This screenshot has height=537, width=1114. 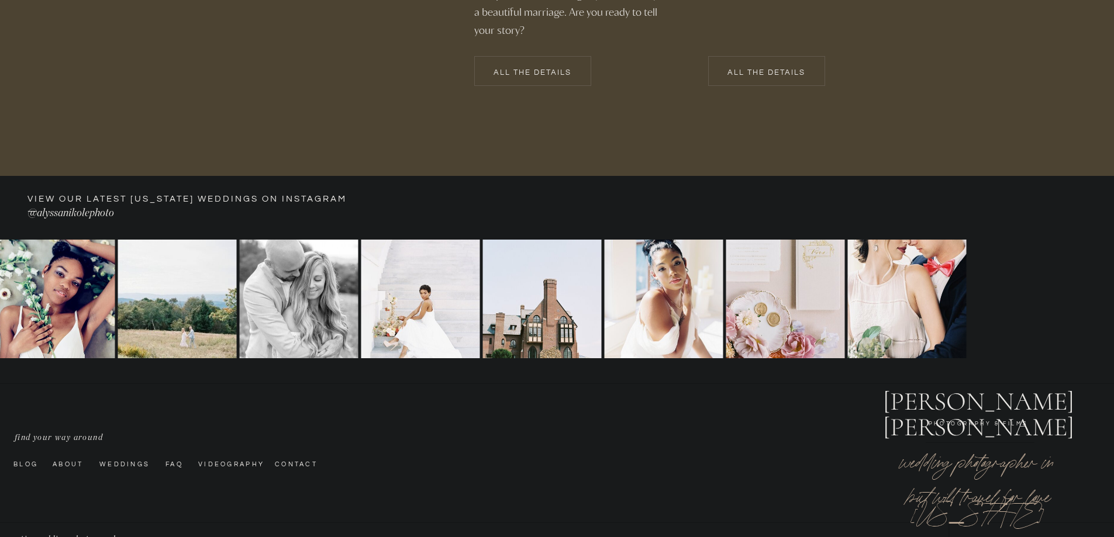 What do you see at coordinates (74, 435) in the screenshot?
I see `p: find your way around` at bounding box center [74, 435].